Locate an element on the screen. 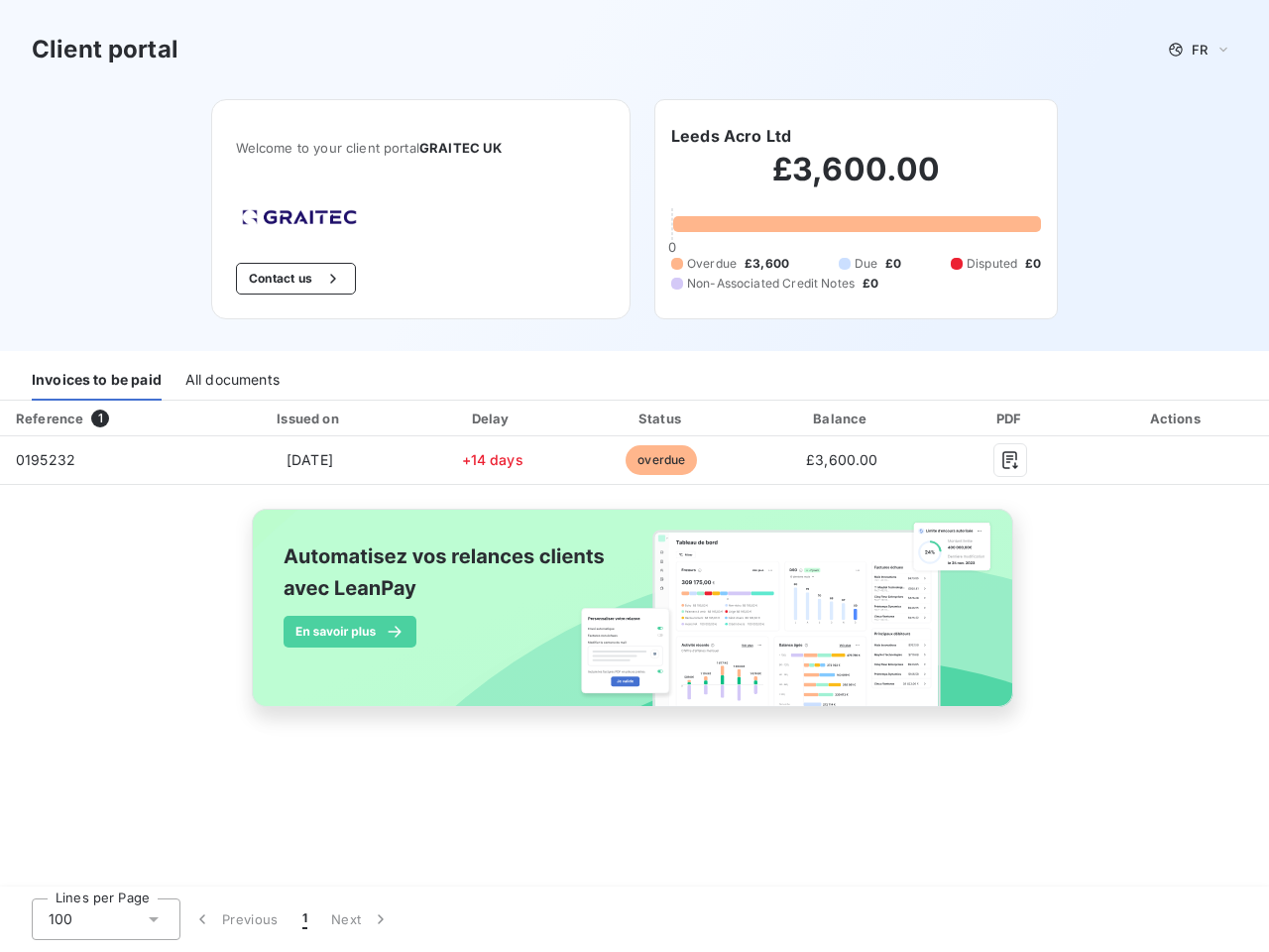 The width and height of the screenshot is (1269, 952). img: Company logo is located at coordinates (299, 217).